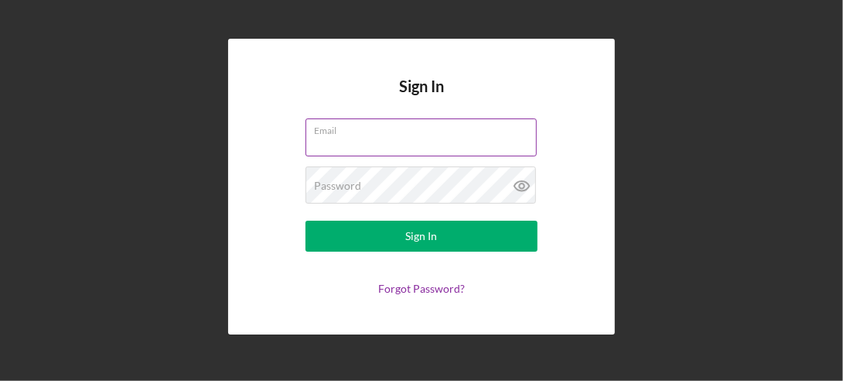 Image resolution: width=843 pixels, height=381 pixels. I want to click on div: Sign In, so click(422, 236).